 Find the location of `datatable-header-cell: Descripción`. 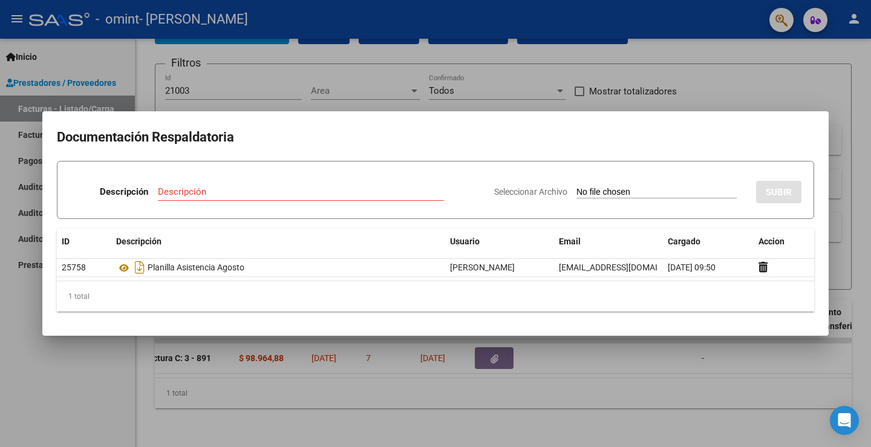

datatable-header-cell: Descripción is located at coordinates (278, 241).